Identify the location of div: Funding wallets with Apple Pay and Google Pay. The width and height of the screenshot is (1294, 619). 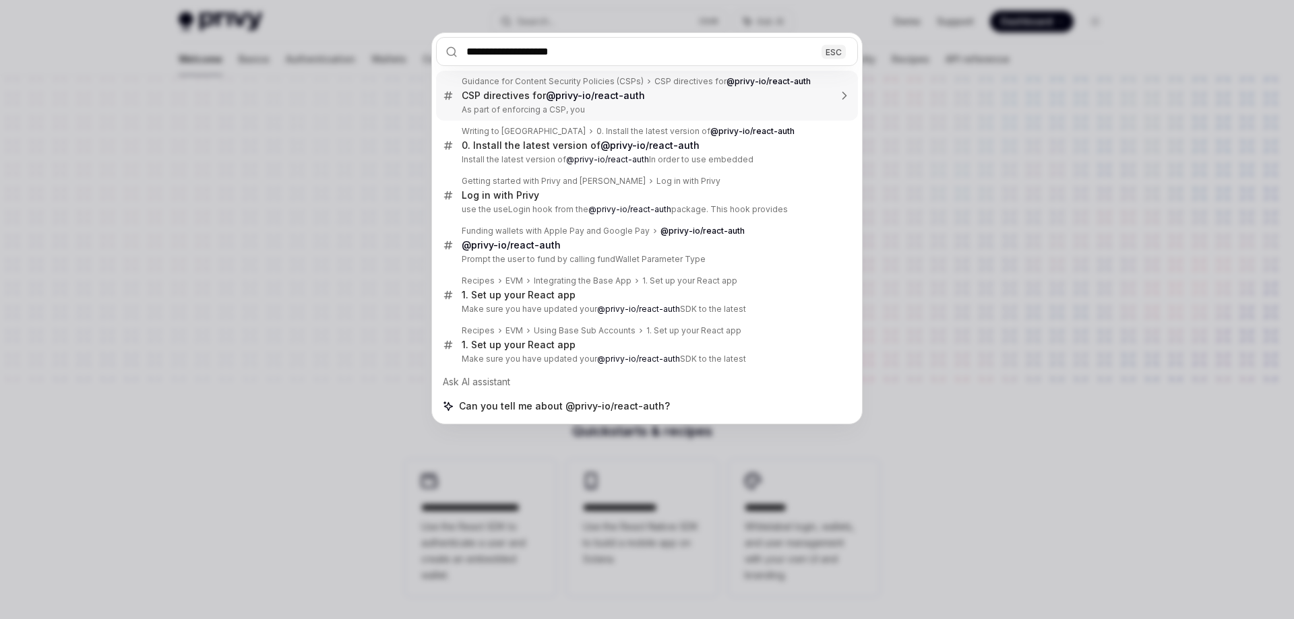
(555, 231).